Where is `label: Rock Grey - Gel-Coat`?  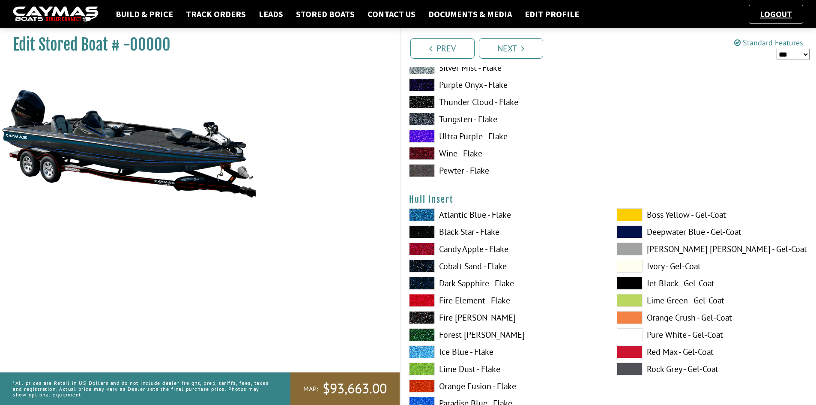
label: Rock Grey - Gel-Coat is located at coordinates (712, 369).